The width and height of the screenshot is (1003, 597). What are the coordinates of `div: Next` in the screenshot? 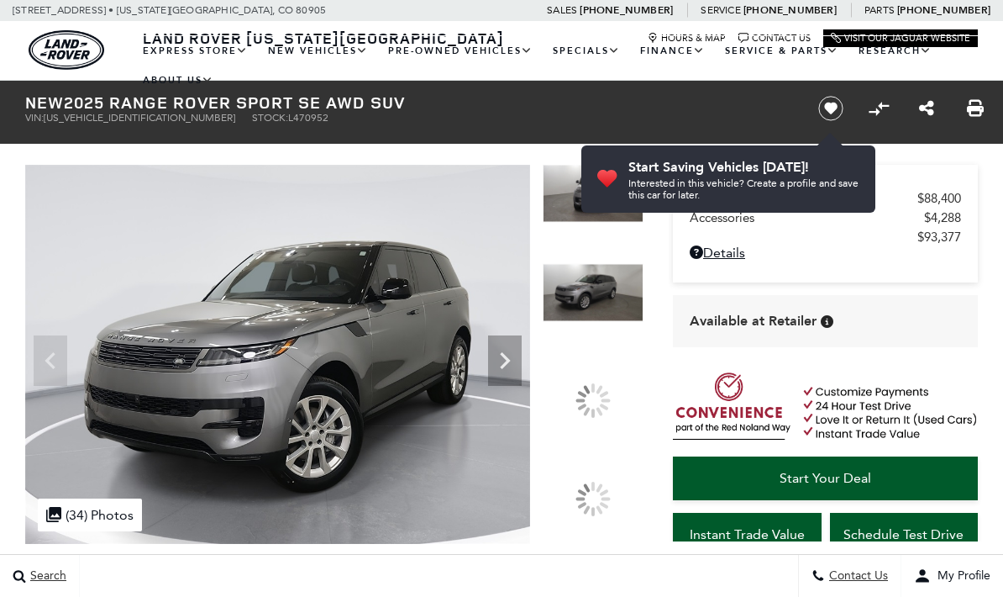 It's located at (505, 360).